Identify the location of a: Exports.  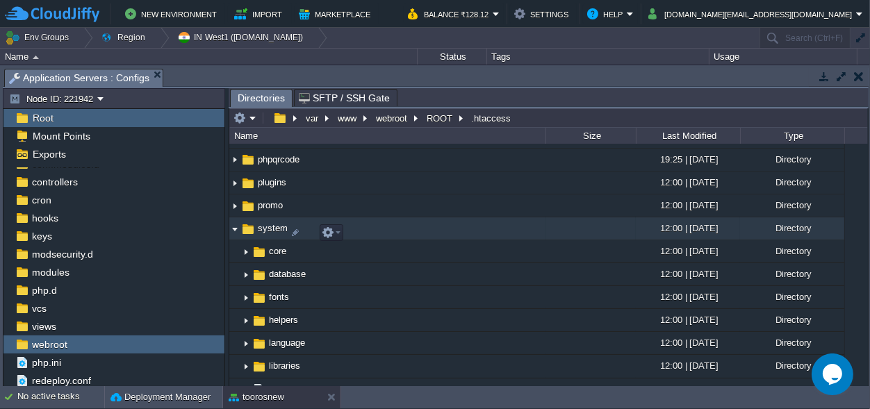
(49, 154).